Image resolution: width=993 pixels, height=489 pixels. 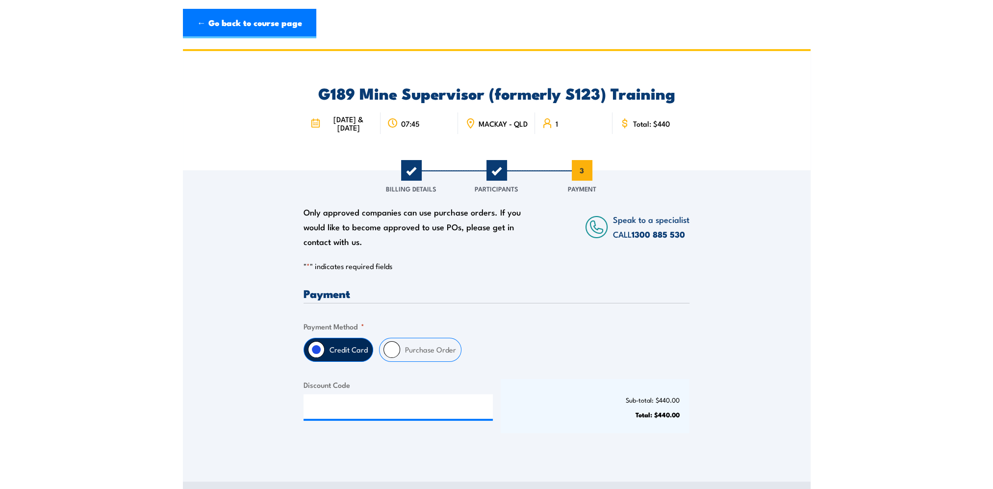 What do you see at coordinates (250, 24) in the screenshot?
I see `a: ← Go back to course page` at bounding box center [250, 24].